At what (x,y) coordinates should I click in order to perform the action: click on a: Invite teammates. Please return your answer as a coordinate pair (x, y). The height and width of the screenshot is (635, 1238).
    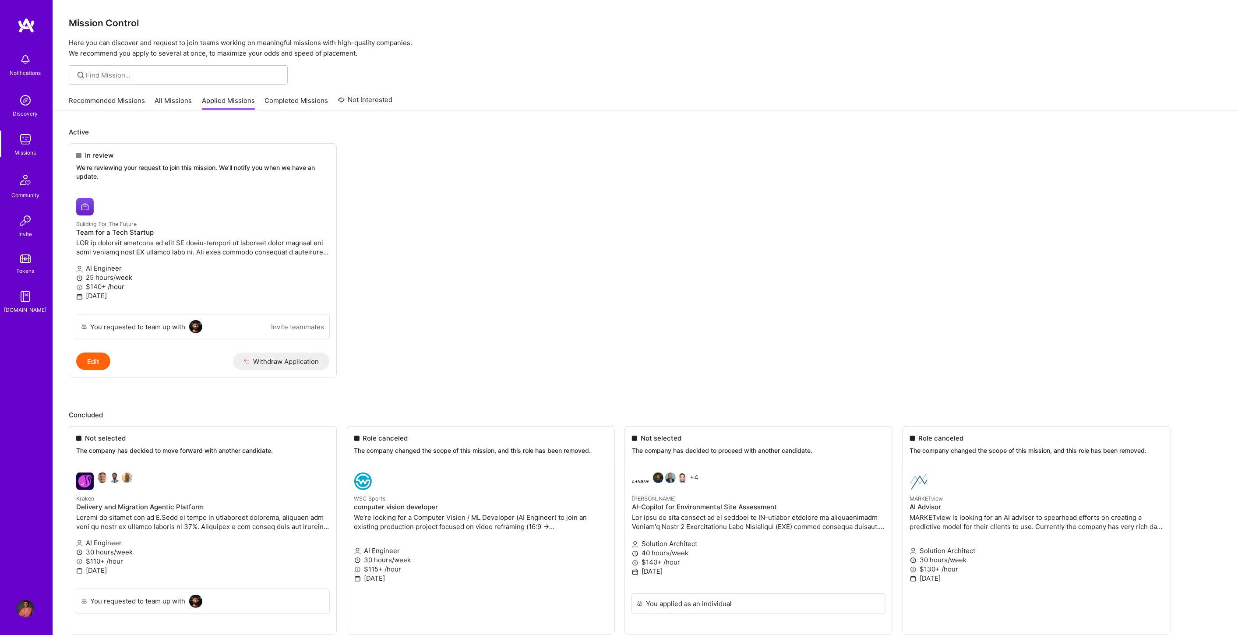
    Looking at the image, I should click on (297, 327).